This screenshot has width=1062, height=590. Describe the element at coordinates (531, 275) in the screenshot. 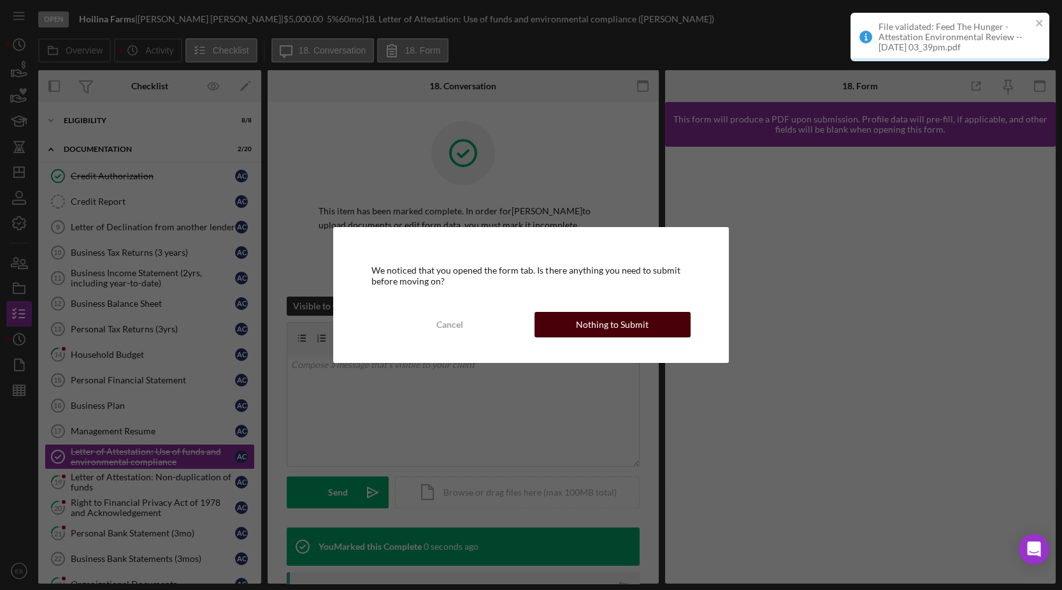

I see `div: We noticed that you opened the form tab. Is there anything you need to submit before moving on?` at that location.